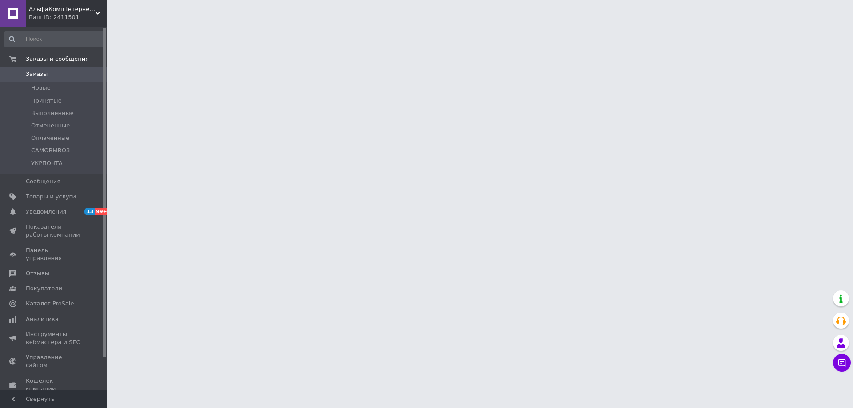 The image size is (853, 408). Describe the element at coordinates (54, 385) in the screenshot. I see `span: Кошелек компании` at that location.